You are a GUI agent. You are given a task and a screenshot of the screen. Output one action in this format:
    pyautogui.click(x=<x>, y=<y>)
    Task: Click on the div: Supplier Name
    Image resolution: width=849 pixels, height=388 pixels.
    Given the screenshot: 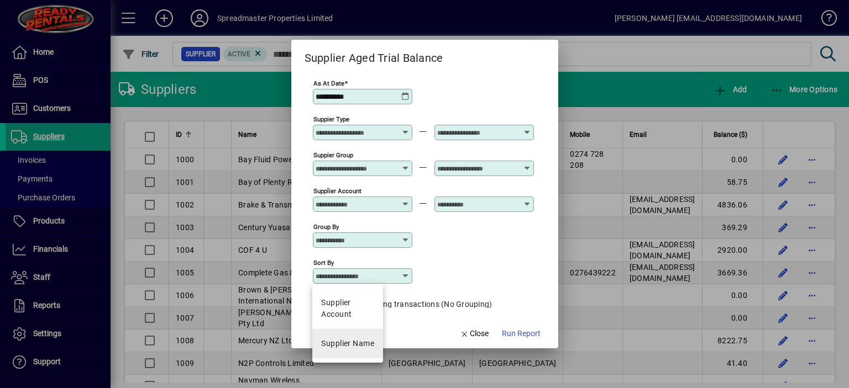 What is the action you would take?
    pyautogui.click(x=347, y=344)
    